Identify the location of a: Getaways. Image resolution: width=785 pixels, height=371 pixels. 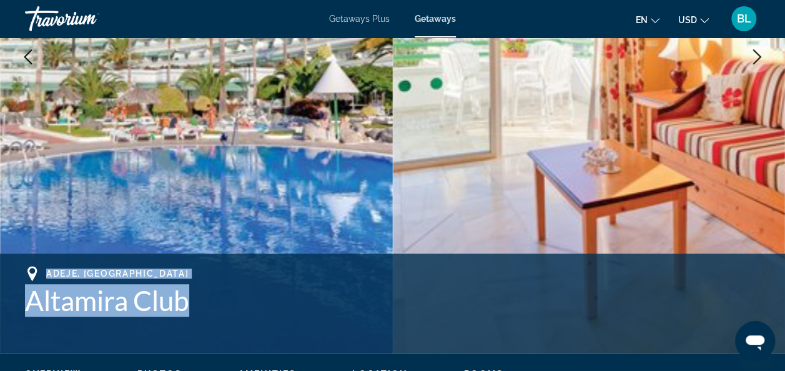
(435, 19).